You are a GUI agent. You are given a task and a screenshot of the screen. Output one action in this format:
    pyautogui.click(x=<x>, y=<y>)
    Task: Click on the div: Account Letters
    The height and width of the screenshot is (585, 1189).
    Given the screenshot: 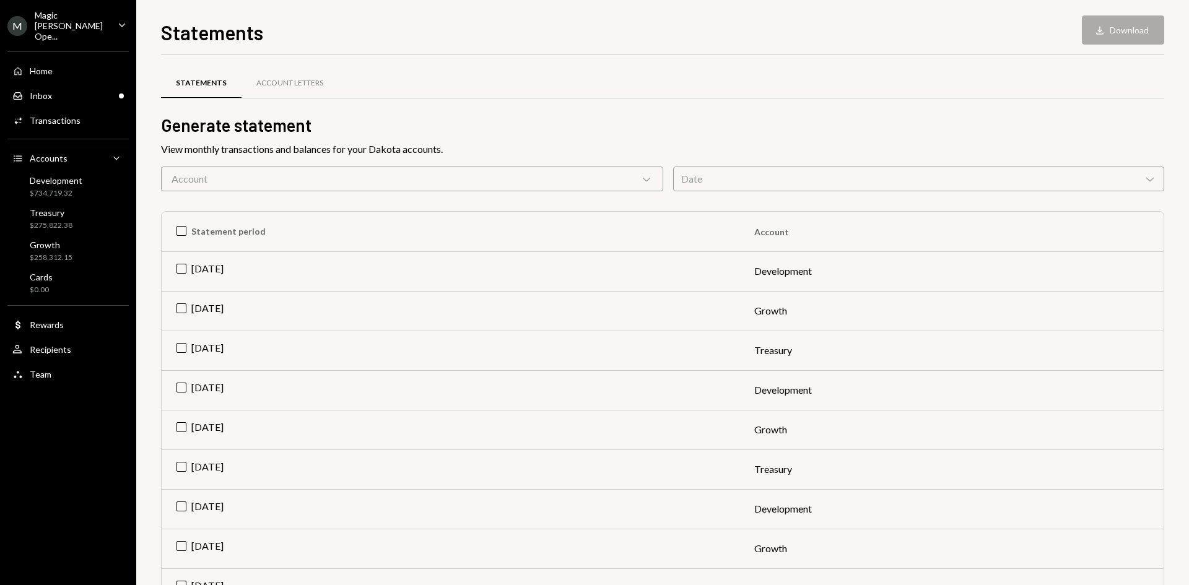 What is the action you would take?
    pyautogui.click(x=290, y=83)
    